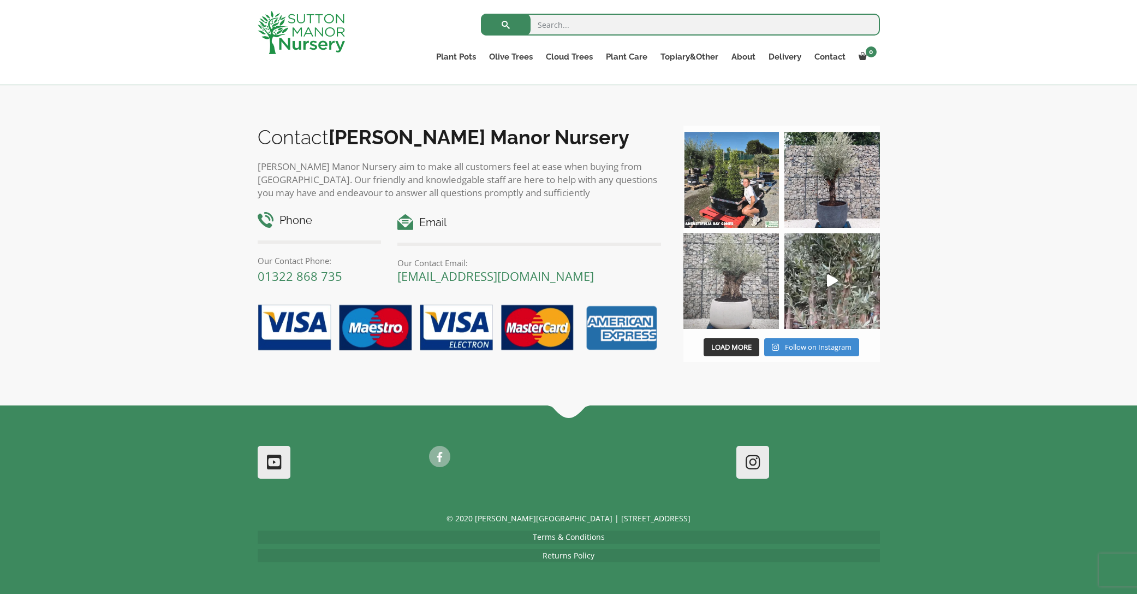 This screenshot has width=1137, height=594. I want to click on a: Plant Pots, so click(456, 57).